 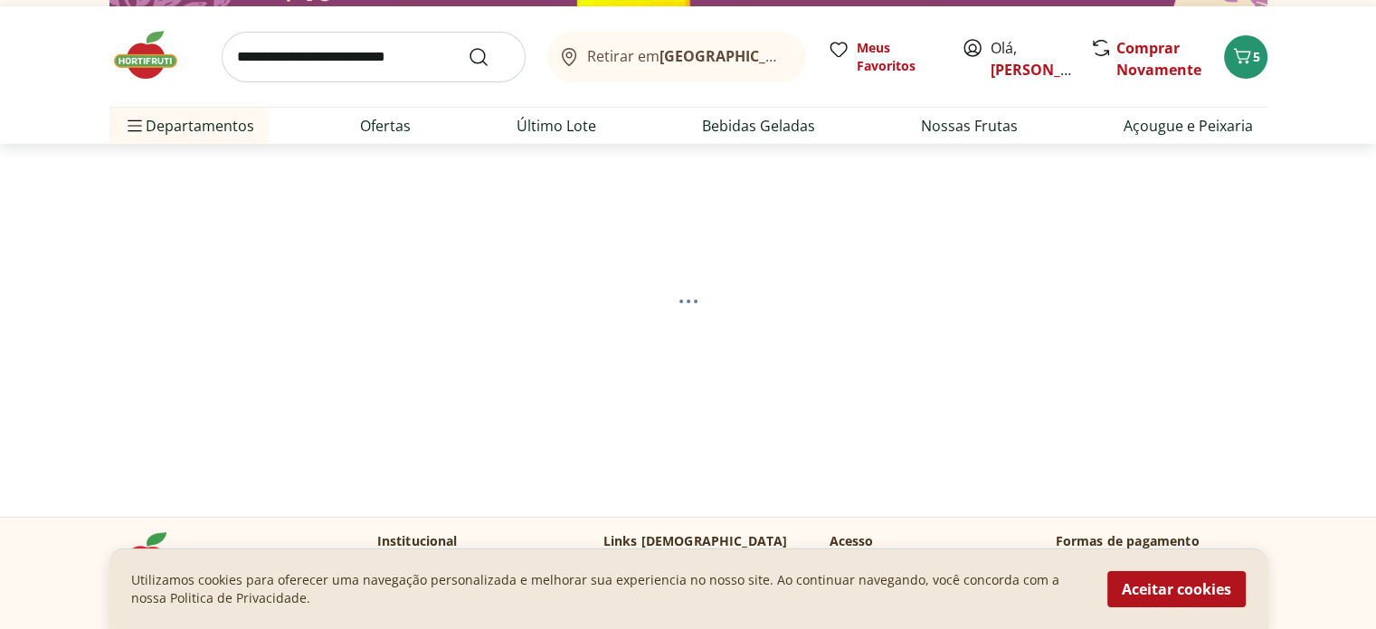 What do you see at coordinates (374, 57) in the screenshot?
I see `input: search` at bounding box center [374, 57].